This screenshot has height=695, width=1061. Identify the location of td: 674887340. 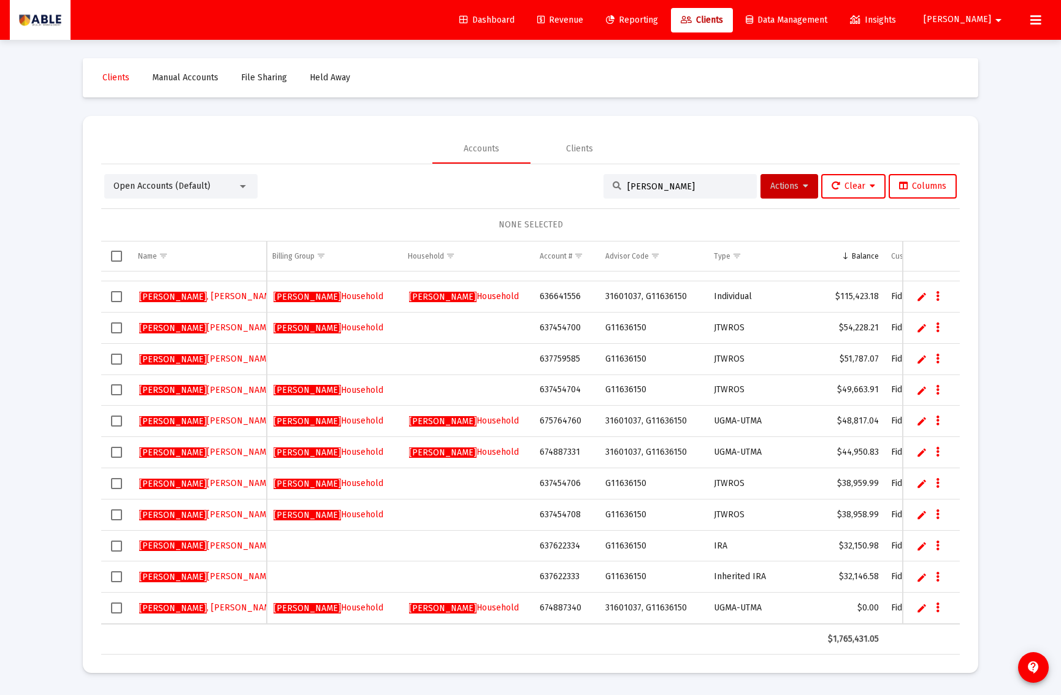
(566, 608).